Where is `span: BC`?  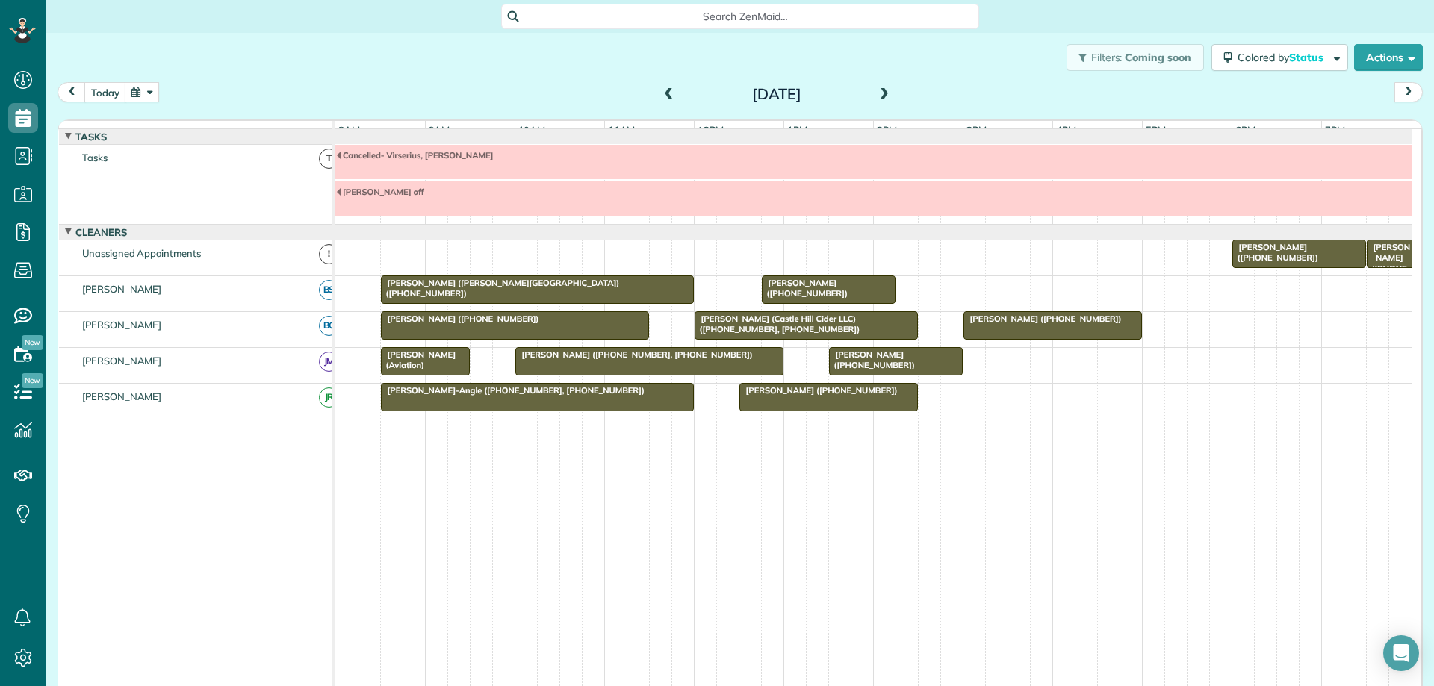
span: BC is located at coordinates (329, 326).